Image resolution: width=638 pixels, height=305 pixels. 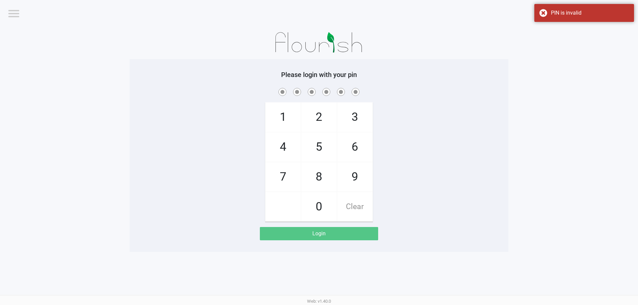 What do you see at coordinates (319, 75) in the screenshot?
I see `h5: Please login with your pin` at bounding box center [319, 75].